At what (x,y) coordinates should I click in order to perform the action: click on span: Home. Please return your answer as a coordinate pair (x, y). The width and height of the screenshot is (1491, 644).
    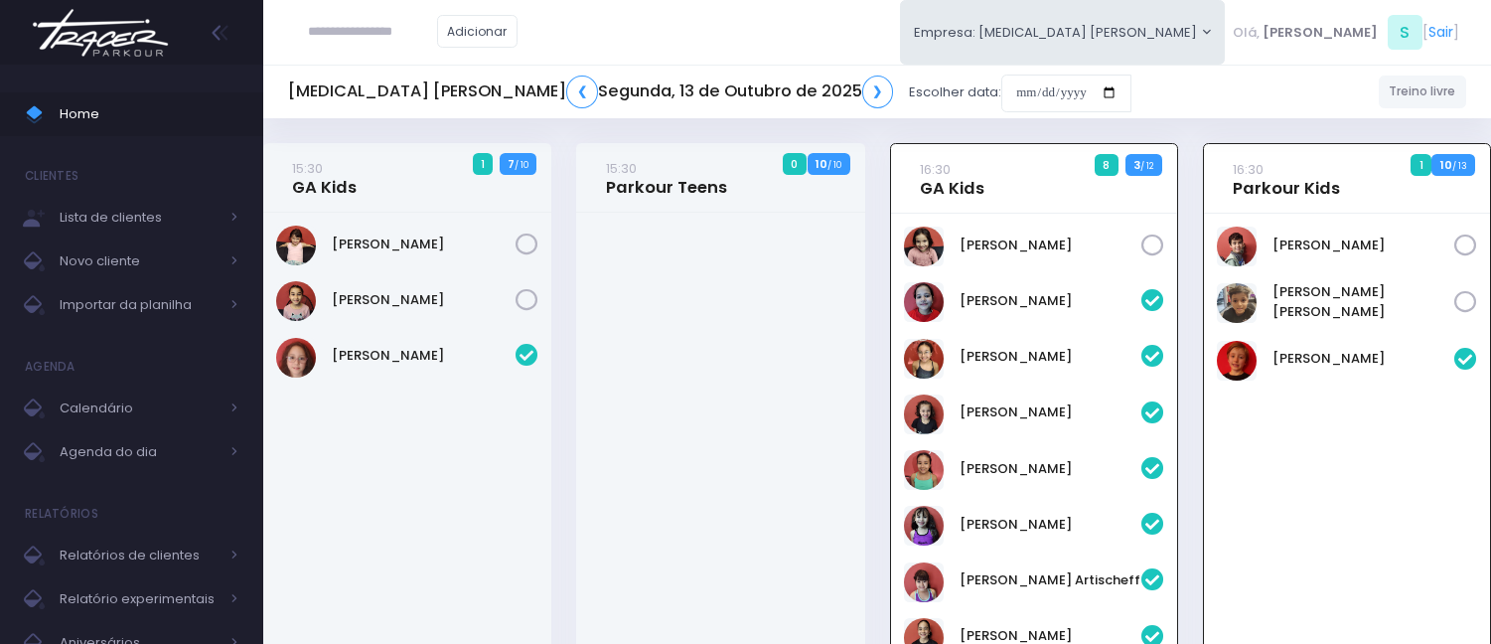
    Looking at the image, I should click on (149, 114).